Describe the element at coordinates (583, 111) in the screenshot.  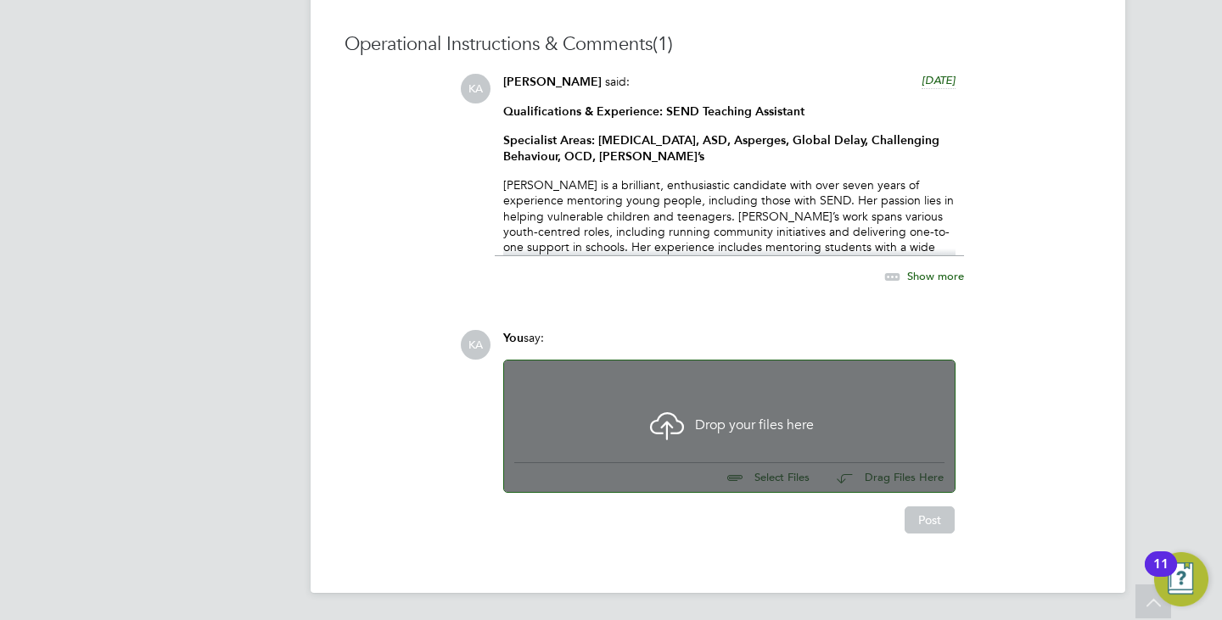
I see `strong: Qualifications & Experience:` at that location.